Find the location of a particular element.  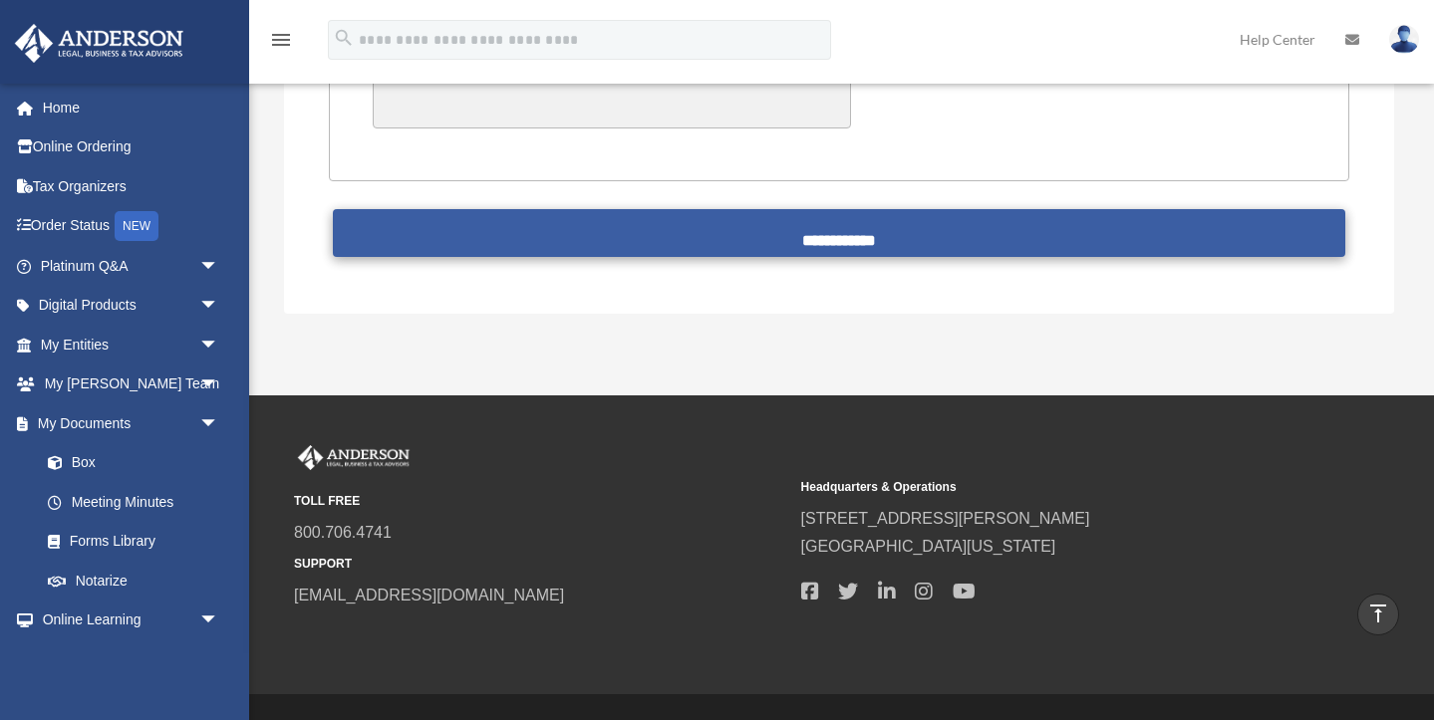

a: My Entitiesarrow_drop_down is located at coordinates (132, 345).